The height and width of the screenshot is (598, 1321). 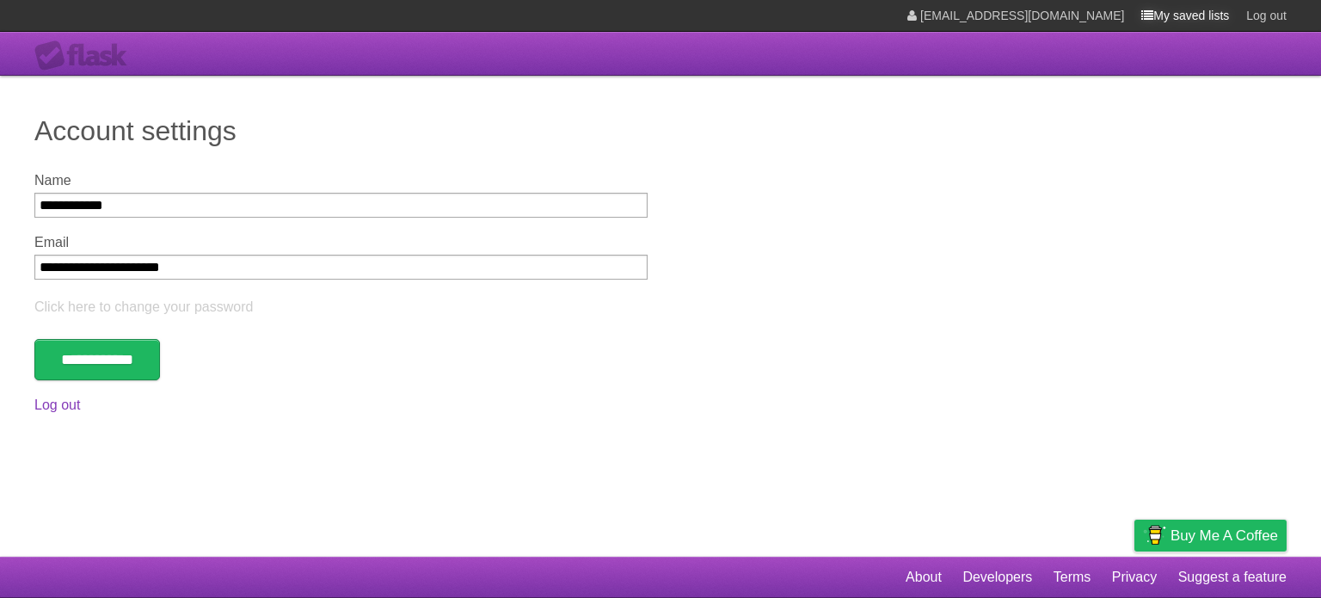 What do you see at coordinates (341, 181) in the screenshot?
I see `label: Name` at bounding box center [341, 181].